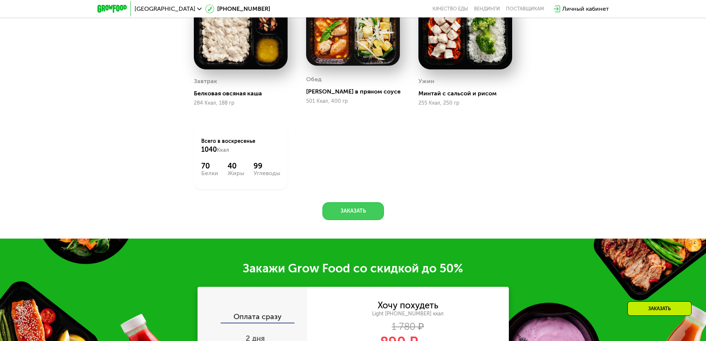 The height and width of the screenshot is (341, 706). Describe the element at coordinates (236, 173) in the screenshot. I see `div: Жиры` at that location.